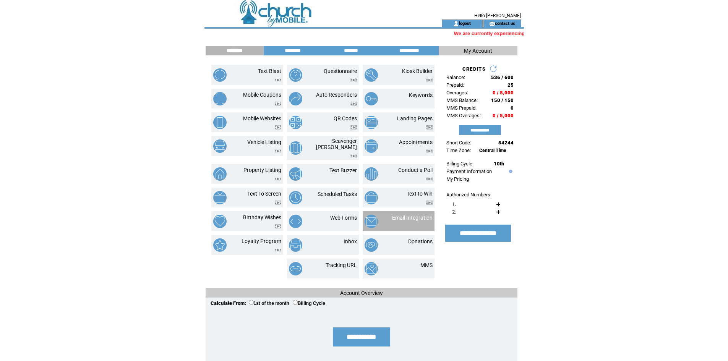 This screenshot has height=361, width=728. What do you see at coordinates (371, 198) in the screenshot?
I see `img: text-to-win.png` at bounding box center [371, 198].